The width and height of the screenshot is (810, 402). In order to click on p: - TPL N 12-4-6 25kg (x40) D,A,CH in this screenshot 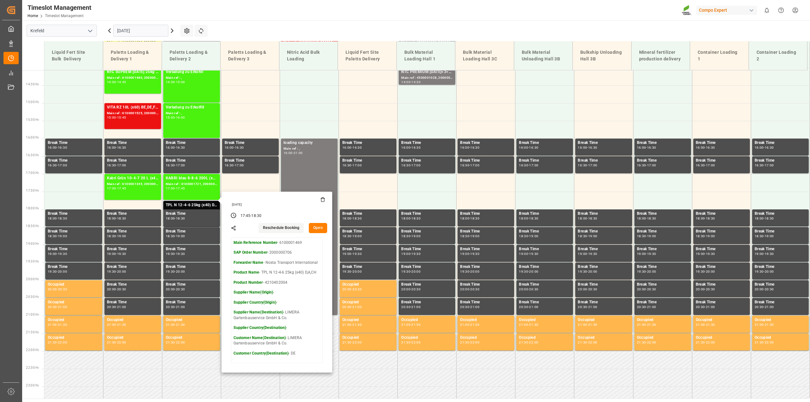, I will do `click(277, 273)`.